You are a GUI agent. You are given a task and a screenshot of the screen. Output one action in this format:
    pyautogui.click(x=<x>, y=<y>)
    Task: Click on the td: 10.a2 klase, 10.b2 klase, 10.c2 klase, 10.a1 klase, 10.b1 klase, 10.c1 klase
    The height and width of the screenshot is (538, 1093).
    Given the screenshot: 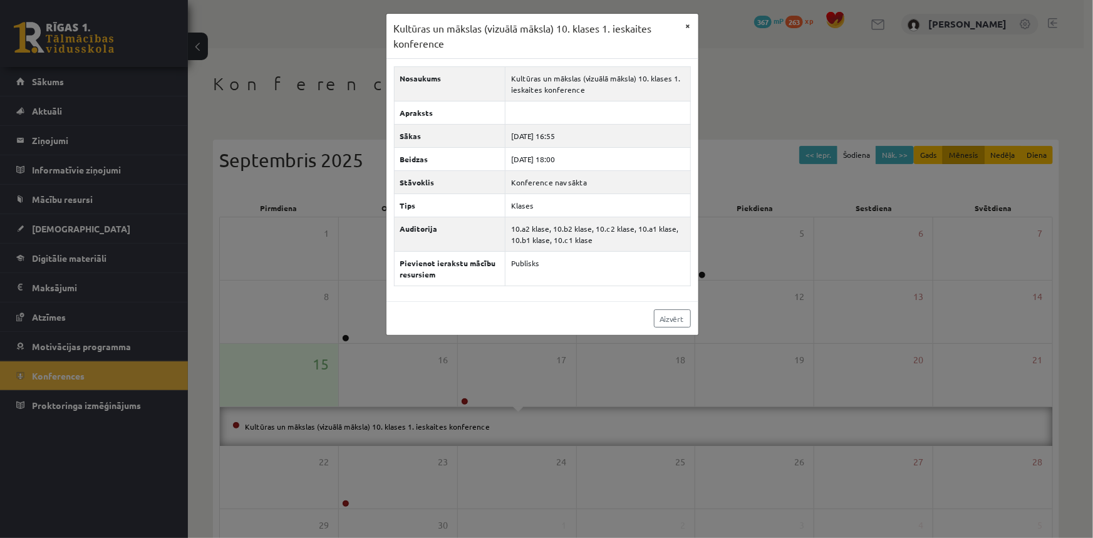 What is the action you would take?
    pyautogui.click(x=597, y=234)
    